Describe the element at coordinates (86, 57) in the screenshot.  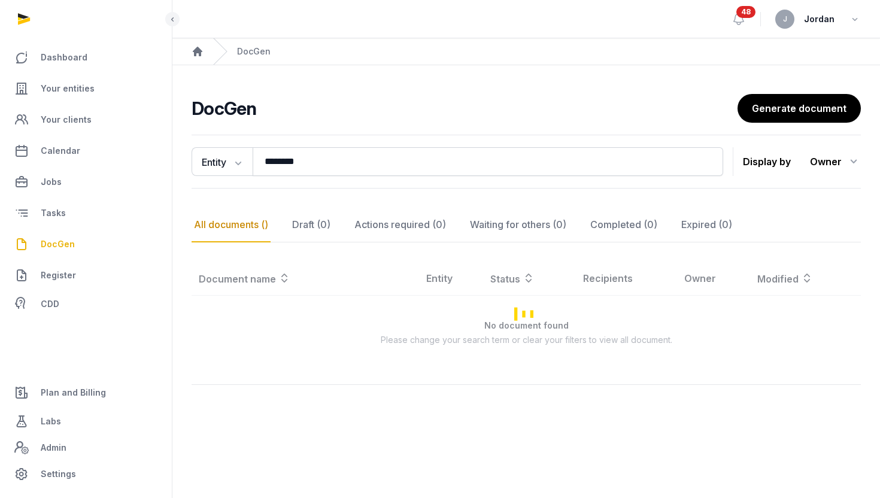
I see `a: Dashboard` at that location.